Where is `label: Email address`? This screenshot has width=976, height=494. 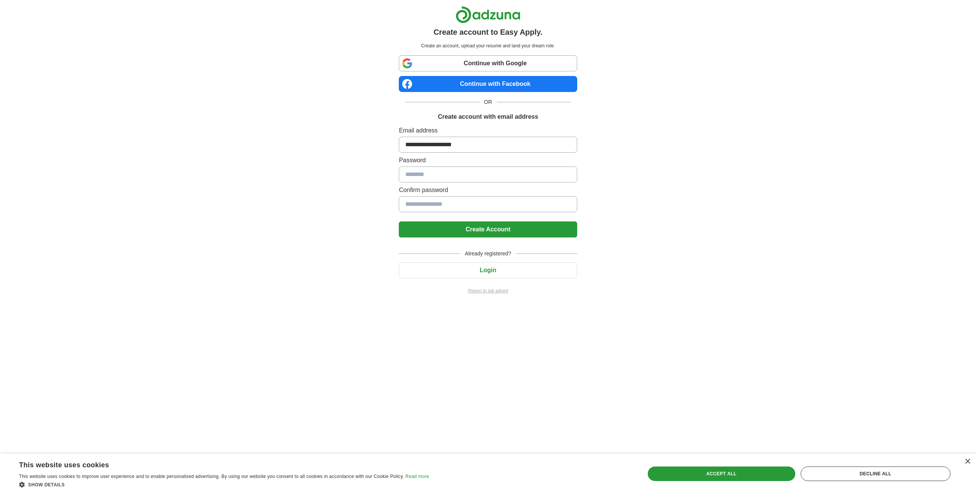
label: Email address is located at coordinates (488, 130).